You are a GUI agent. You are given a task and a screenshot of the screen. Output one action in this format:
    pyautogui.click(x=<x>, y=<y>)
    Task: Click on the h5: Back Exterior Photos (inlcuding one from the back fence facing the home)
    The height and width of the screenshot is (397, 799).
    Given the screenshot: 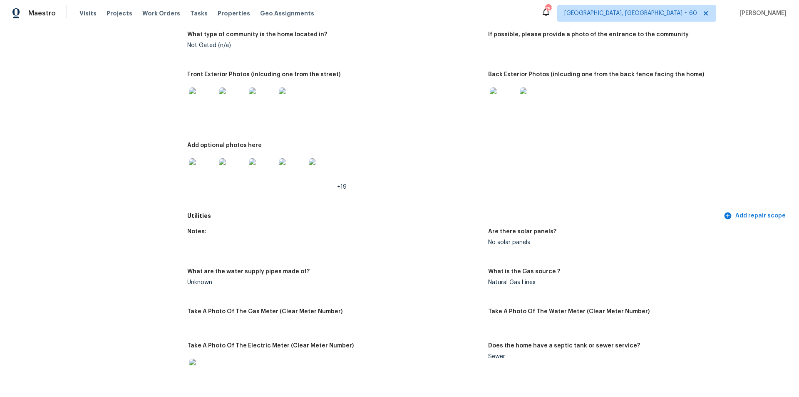 What is the action you would take?
    pyautogui.click(x=596, y=75)
    